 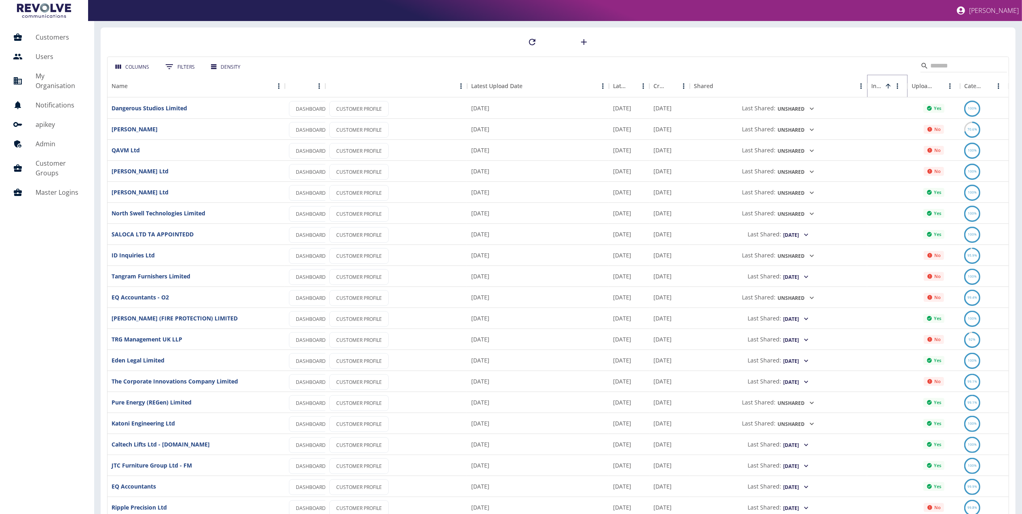 I want to click on button: Density, so click(x=225, y=67).